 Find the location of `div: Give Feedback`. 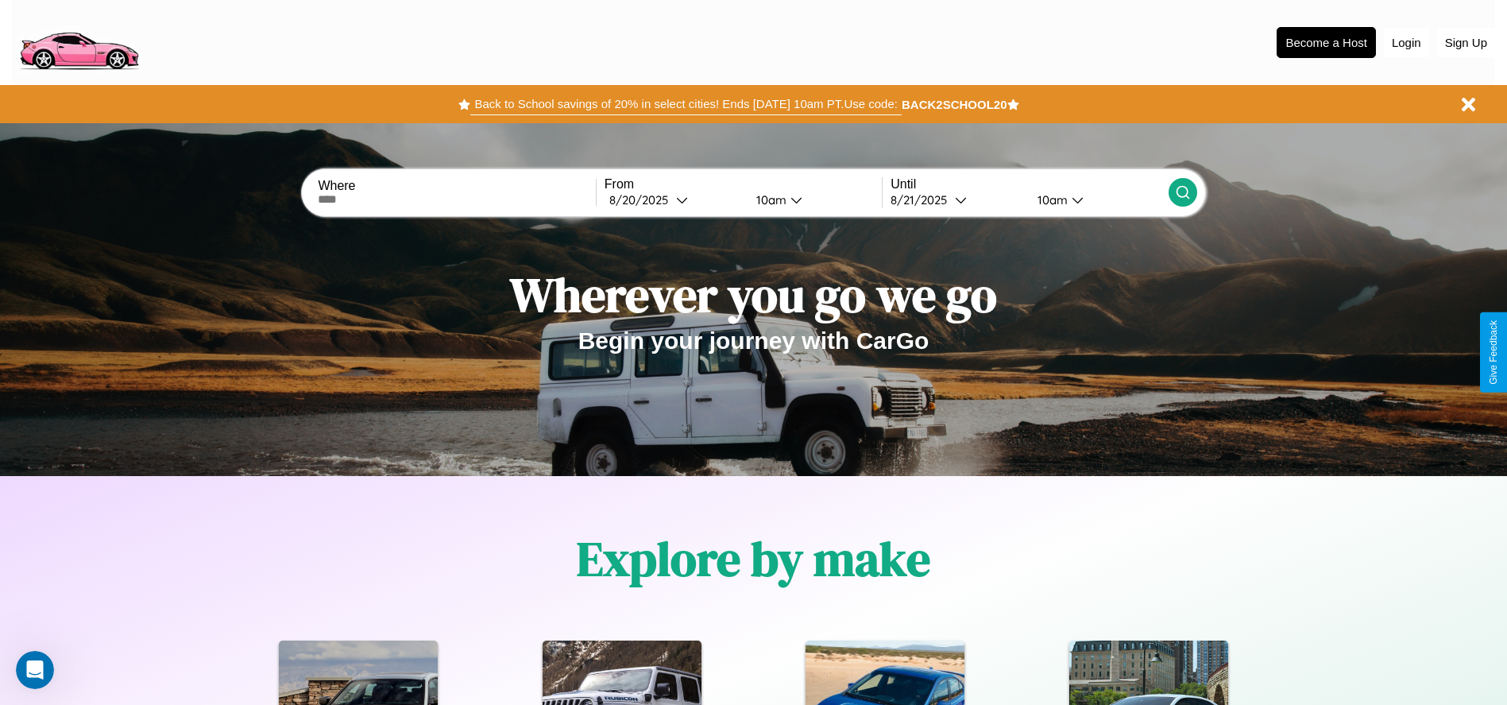

div: Give Feedback is located at coordinates (1494, 352).